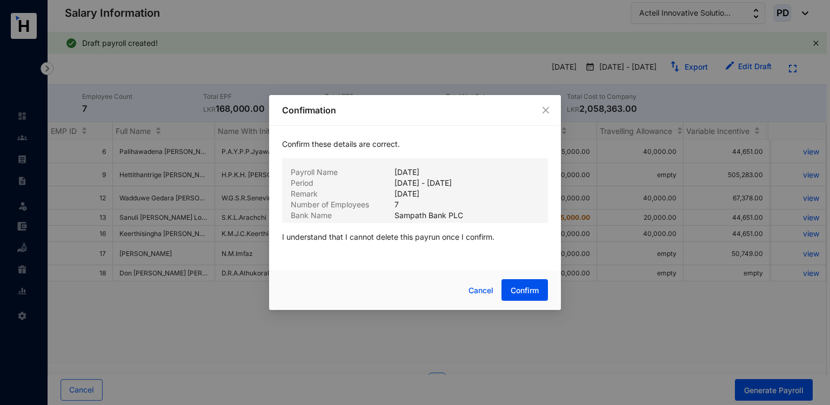  What do you see at coordinates (546, 110) in the screenshot?
I see `button: Close` at bounding box center [546, 110].